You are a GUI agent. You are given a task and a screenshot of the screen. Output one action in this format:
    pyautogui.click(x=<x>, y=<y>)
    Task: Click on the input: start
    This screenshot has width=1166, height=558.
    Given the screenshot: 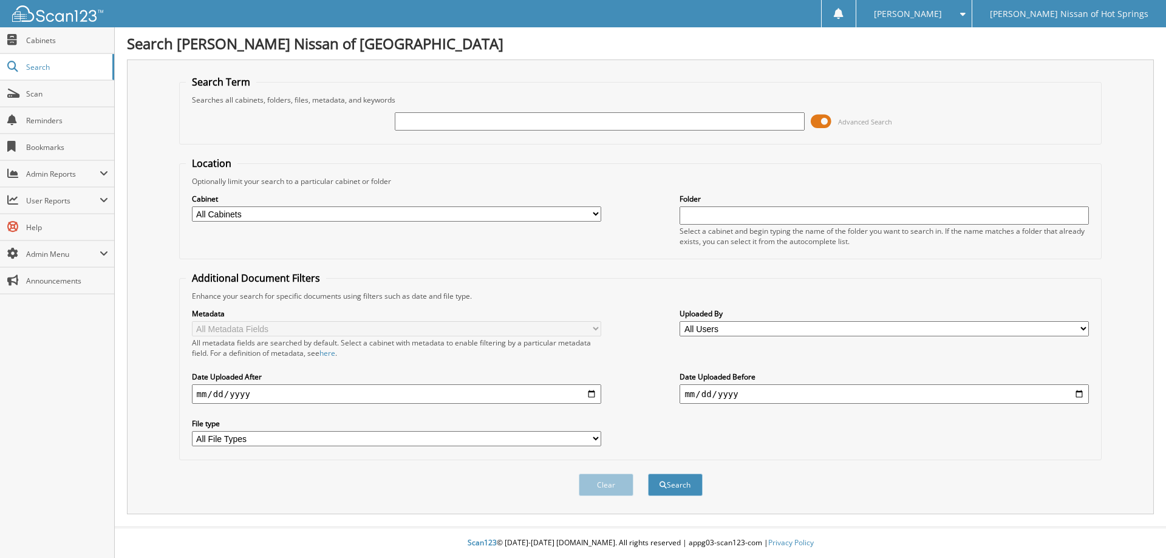 What is the action you would take?
    pyautogui.click(x=396, y=394)
    